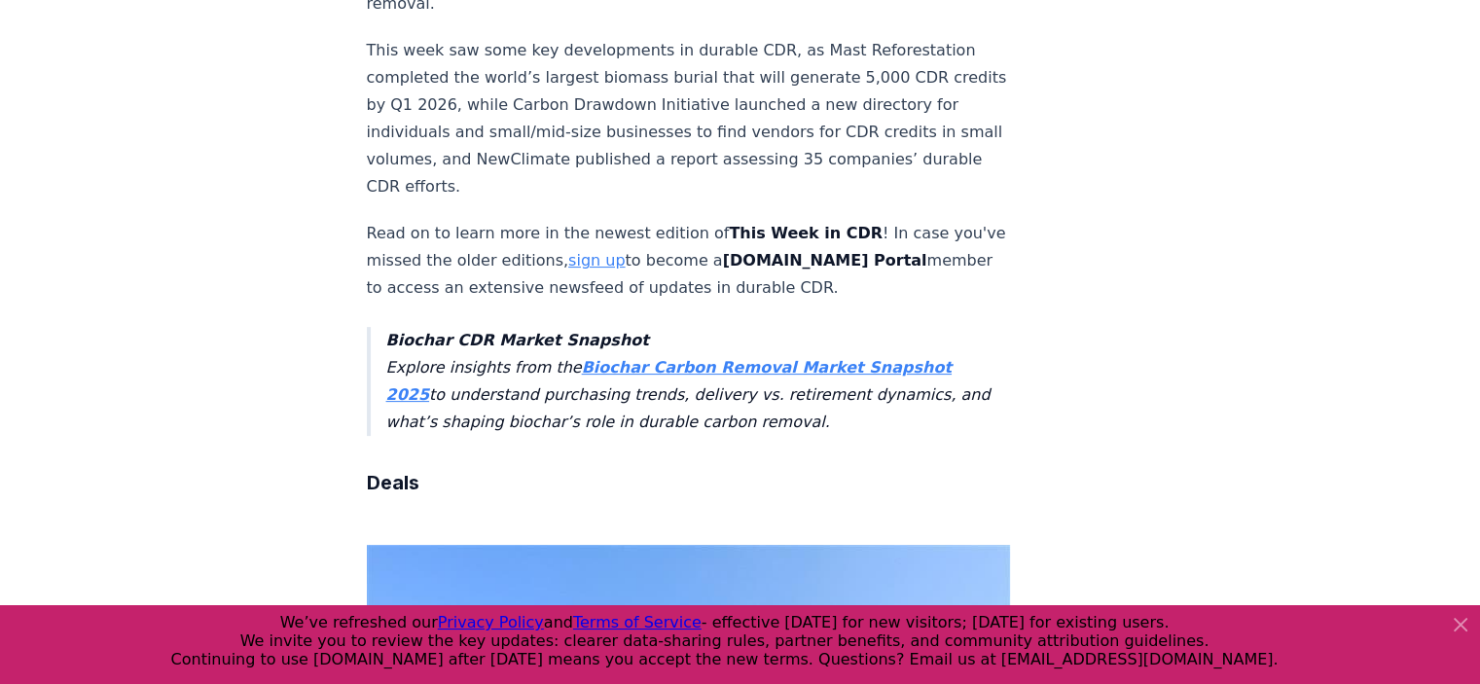  Describe the element at coordinates (688, 381) in the screenshot. I see `em: Explore insights from the to understand purchasing trends, delivery vs. retirement dynamics, and ...` at that location.